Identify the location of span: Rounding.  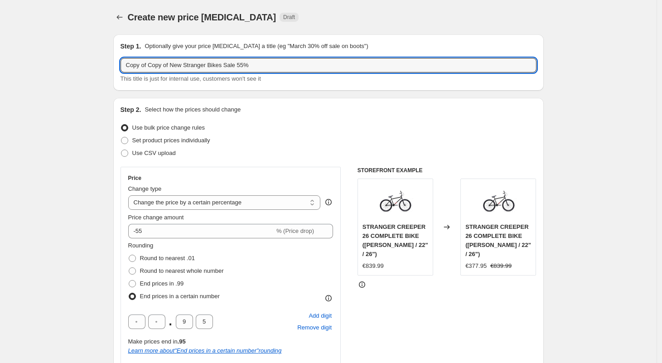
(141, 245).